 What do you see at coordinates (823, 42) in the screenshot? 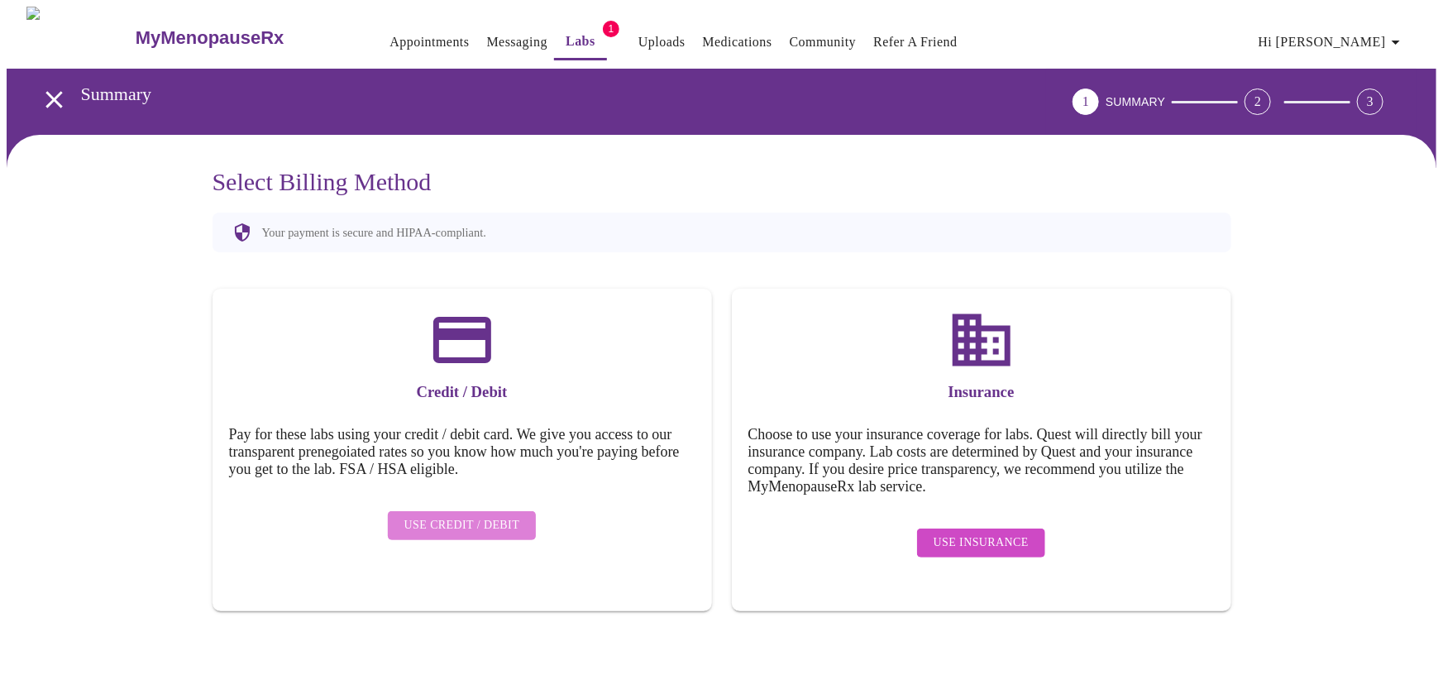
I see `button: Community` at bounding box center [823, 42].